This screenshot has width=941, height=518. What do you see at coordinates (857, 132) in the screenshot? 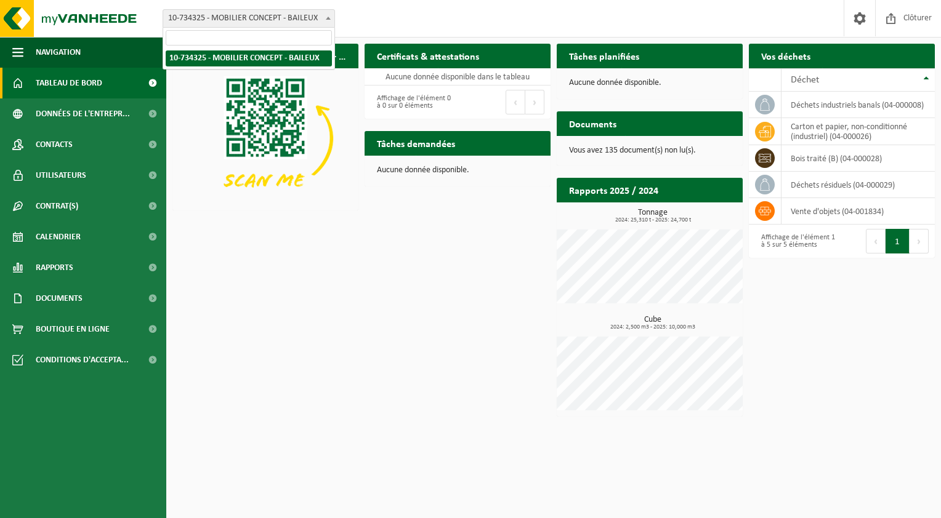
I see `td: carton et papier, non-conditionné (industriel) (04-000026)` at bounding box center [857, 132].